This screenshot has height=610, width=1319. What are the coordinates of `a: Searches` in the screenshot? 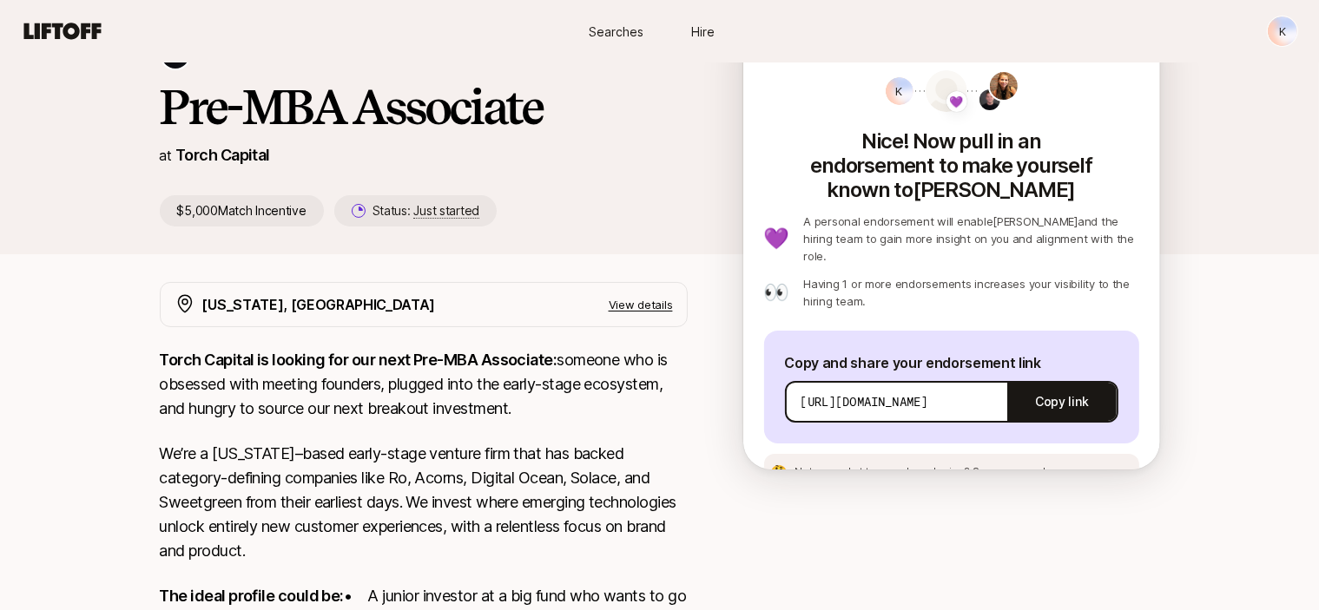 It's located at (616, 31).